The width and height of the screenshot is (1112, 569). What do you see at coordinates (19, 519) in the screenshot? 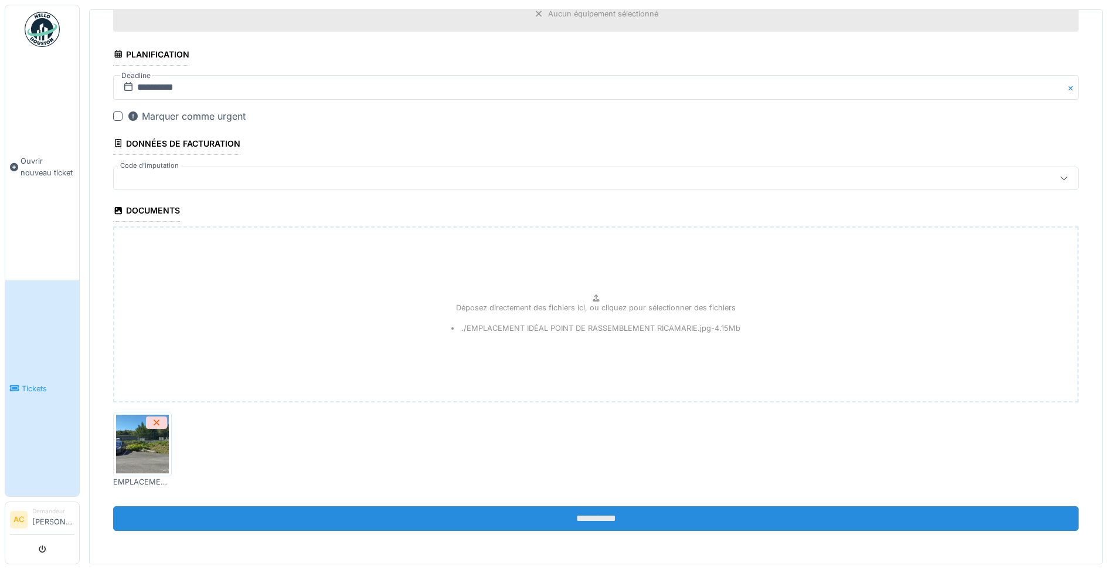
I see `li: AC` at bounding box center [19, 519].